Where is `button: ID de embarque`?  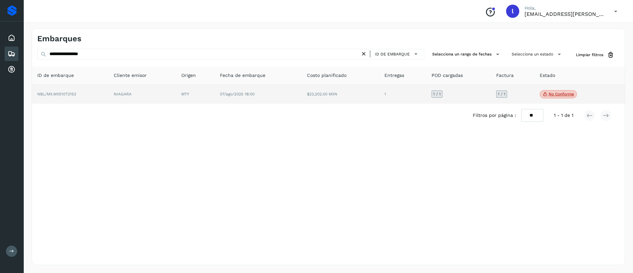
button: ID de embarque is located at coordinates (397, 54).